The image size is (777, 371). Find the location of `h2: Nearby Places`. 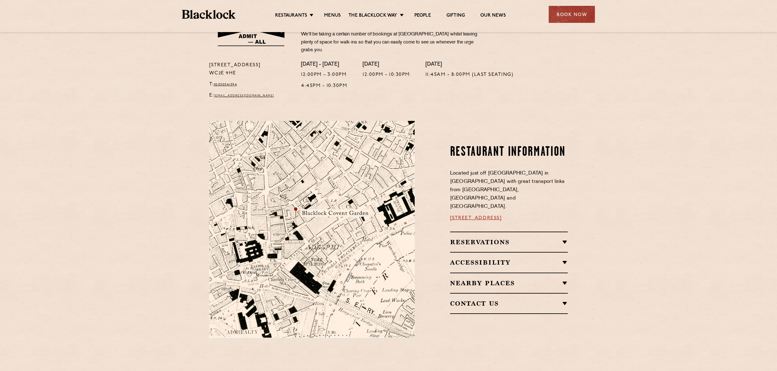

h2: Nearby Places is located at coordinates (509, 283).